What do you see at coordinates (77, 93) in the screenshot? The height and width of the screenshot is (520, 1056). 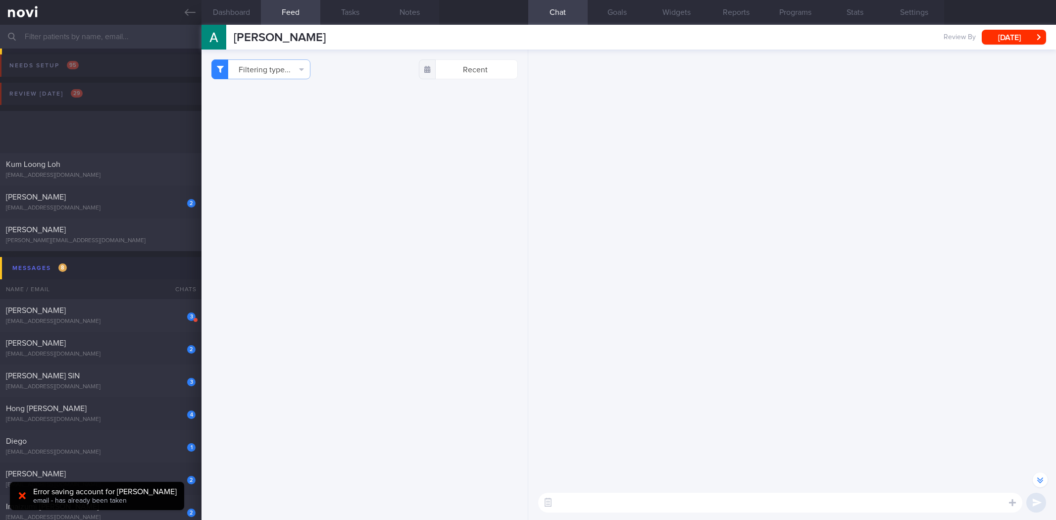 I see `span: 29` at bounding box center [77, 93].